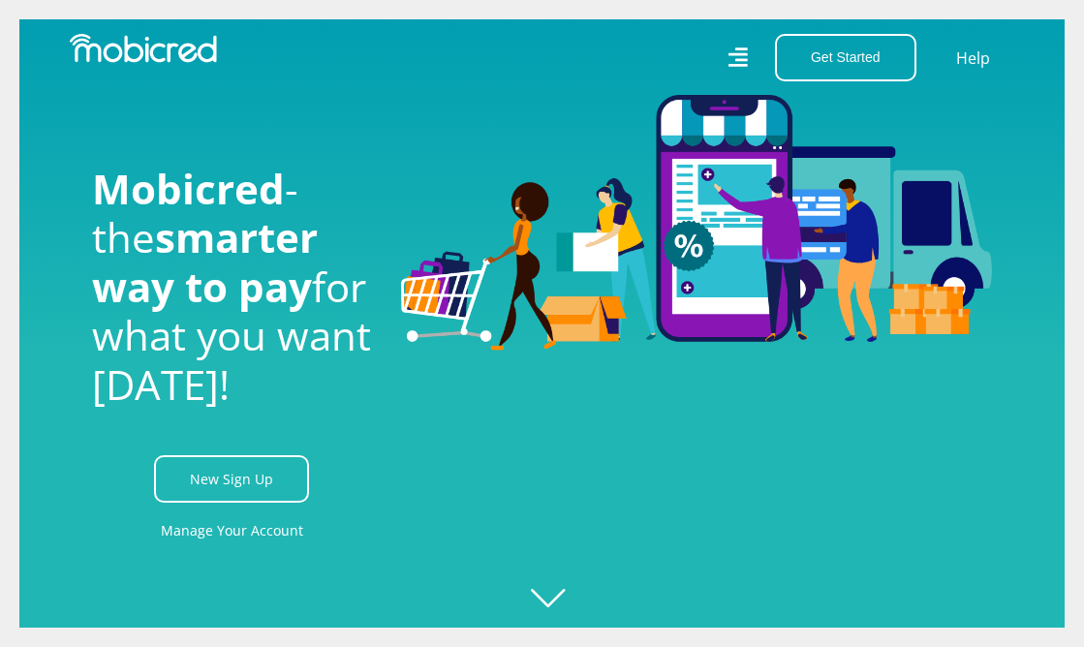 This screenshot has width=1084, height=647. What do you see at coordinates (204, 260) in the screenshot?
I see `span: smarter way to pay` at bounding box center [204, 260].